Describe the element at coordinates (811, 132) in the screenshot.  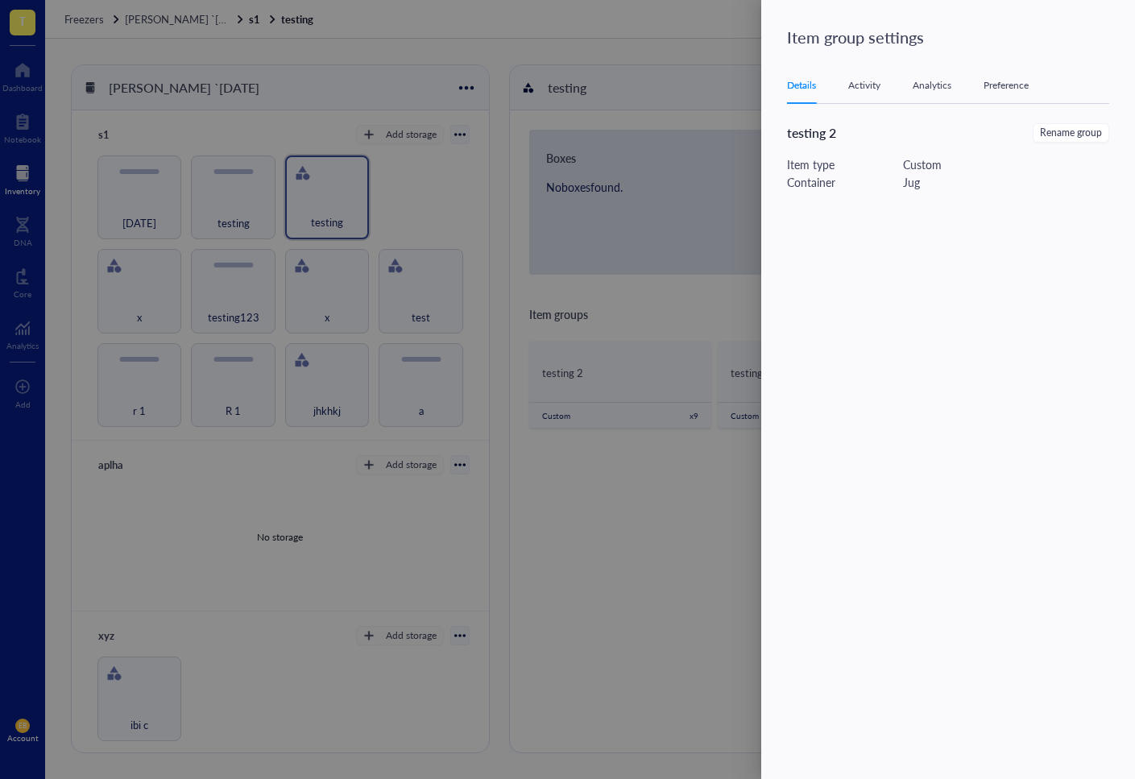
I see `span: testing 2` at that location.